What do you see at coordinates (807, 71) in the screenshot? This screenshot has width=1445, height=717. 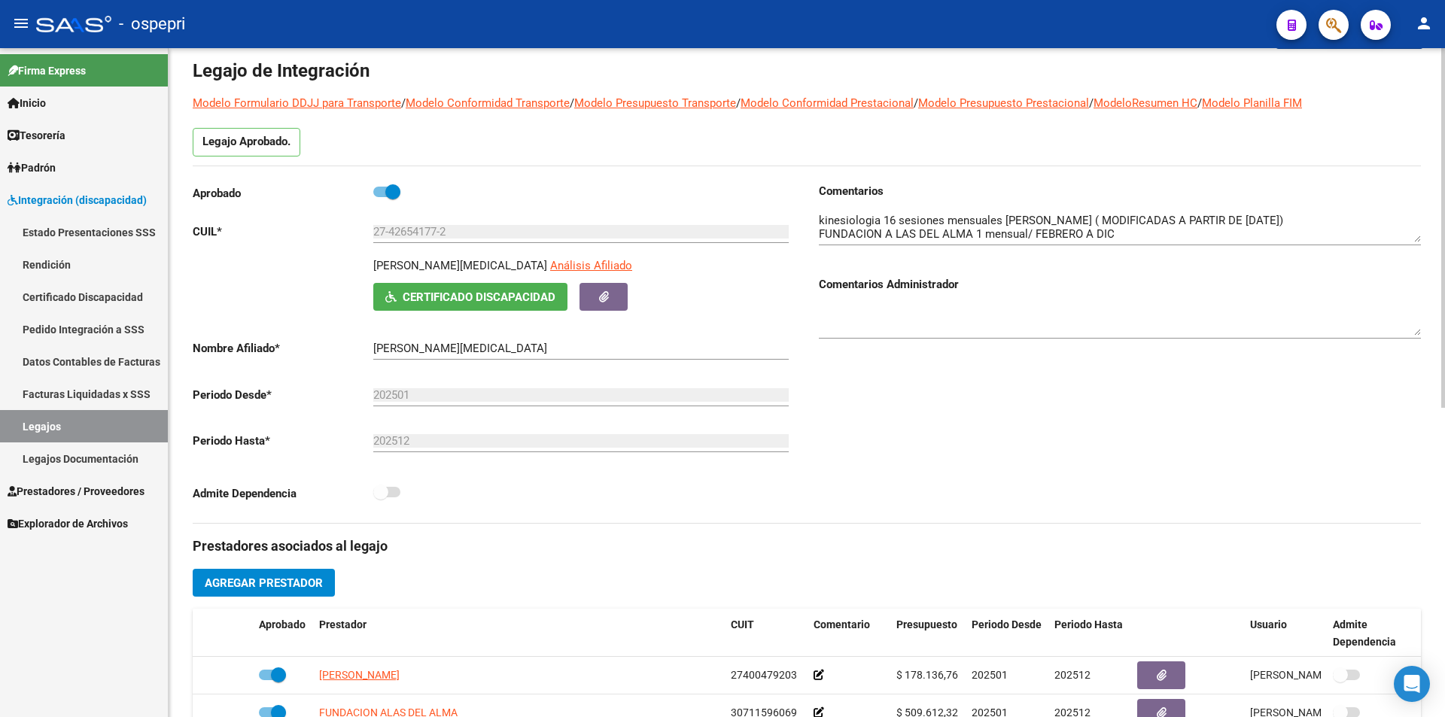 I see `h1: Legajo de Integración` at bounding box center [807, 71].